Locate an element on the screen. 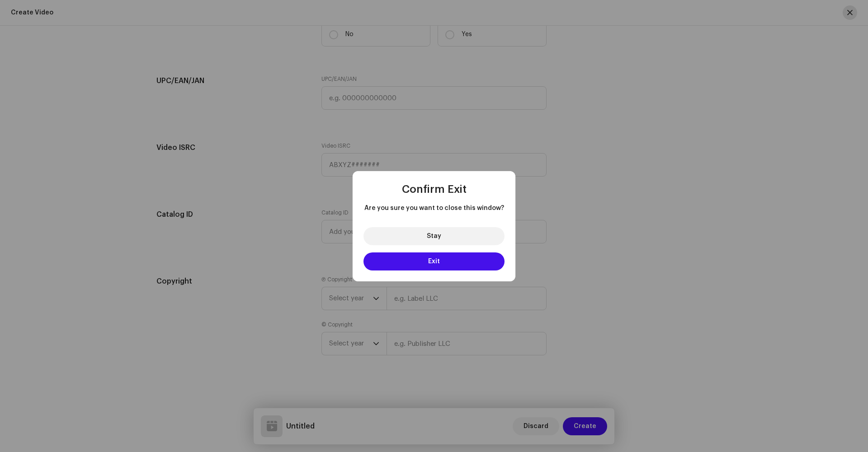 The height and width of the screenshot is (452, 868). span: Confirm Exit is located at coordinates (434, 189).